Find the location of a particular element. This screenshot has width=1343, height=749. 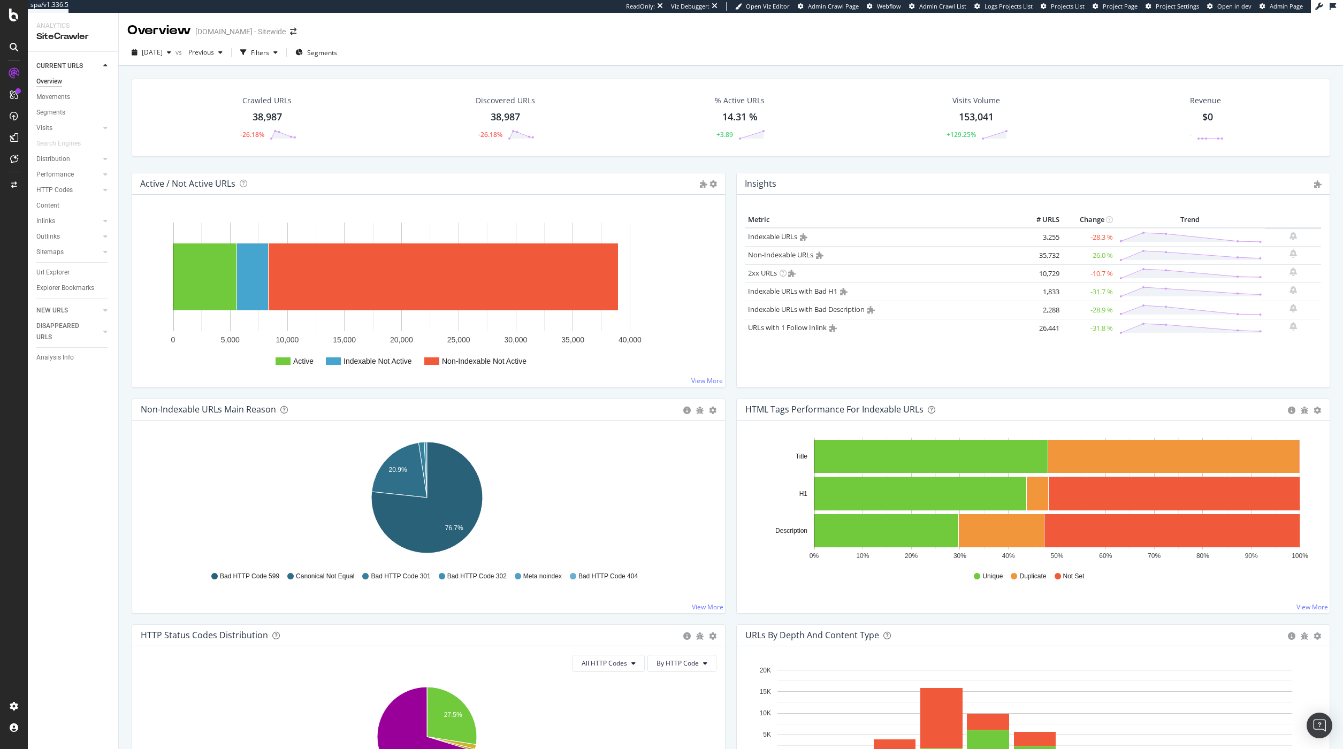

td: 3,255 is located at coordinates (1041, 237).